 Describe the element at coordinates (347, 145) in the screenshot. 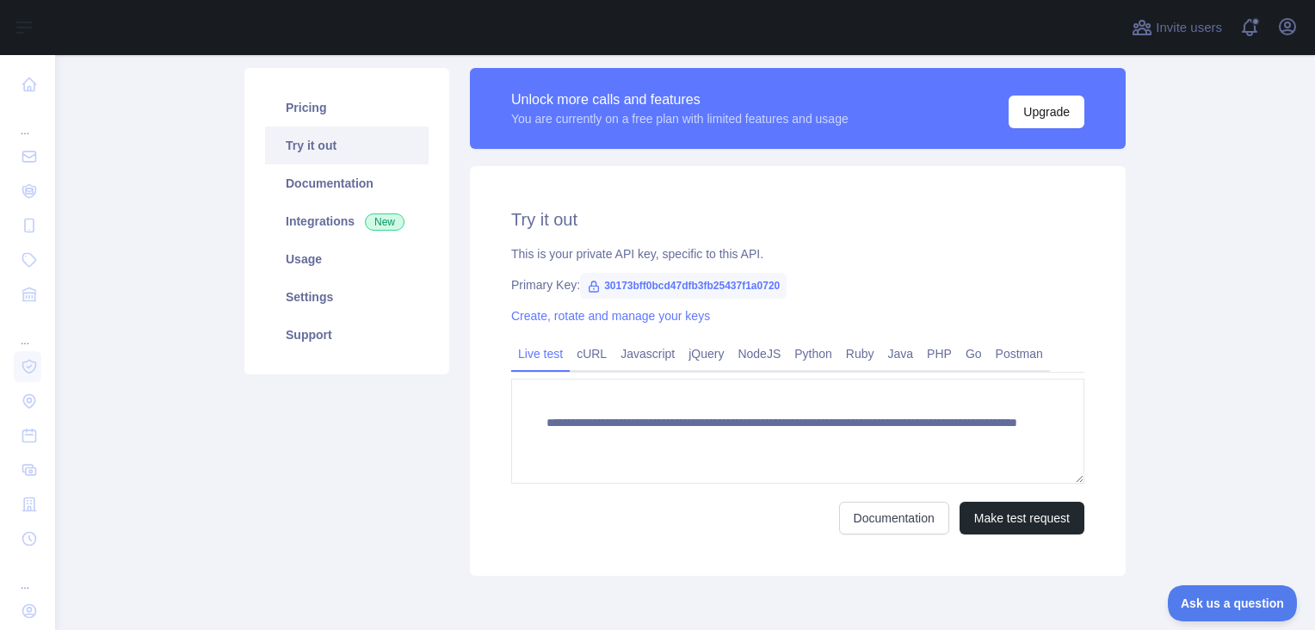

I see `a: Try it out` at that location.